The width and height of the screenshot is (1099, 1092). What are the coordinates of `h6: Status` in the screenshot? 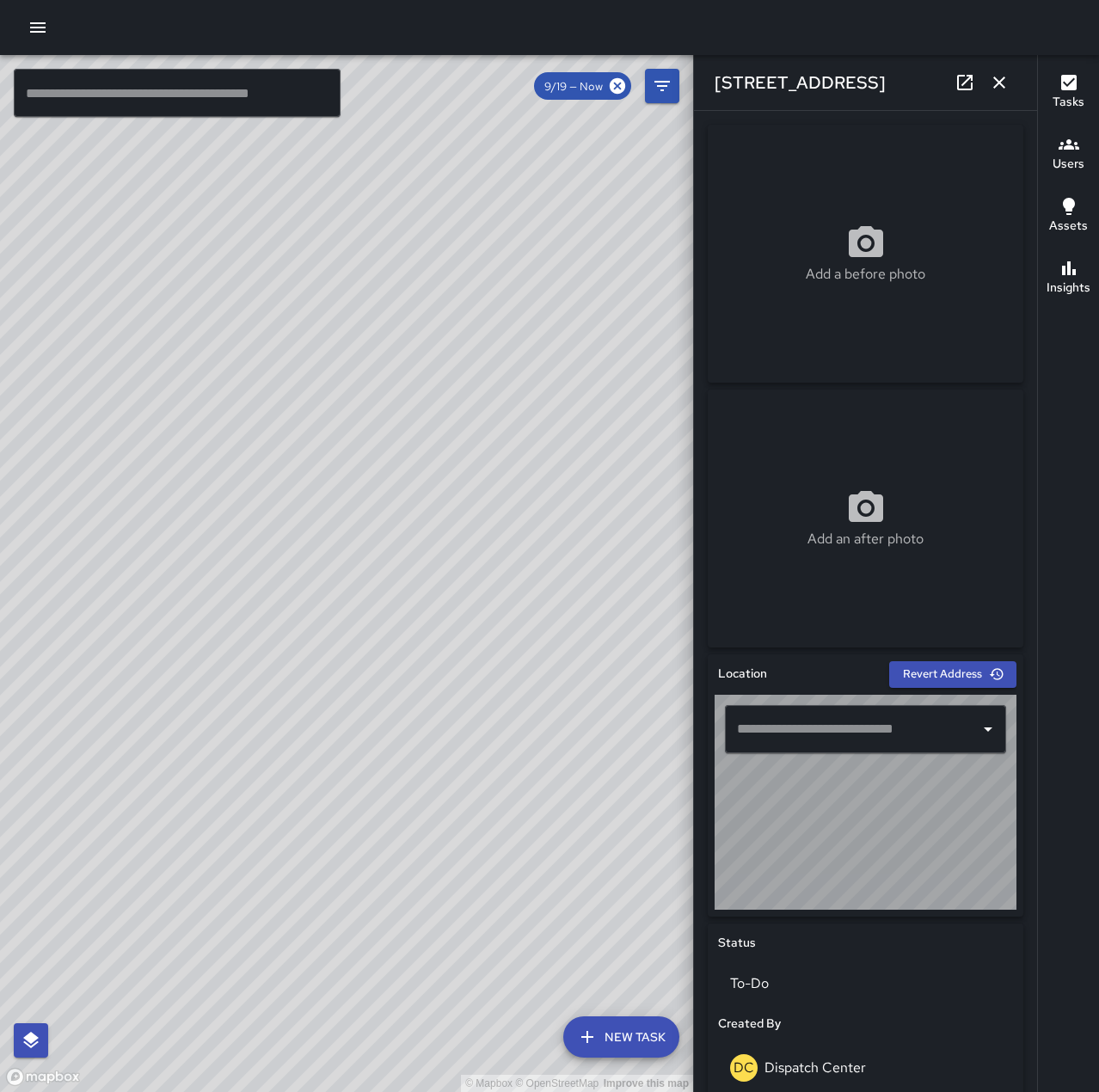 It's located at (737, 944).